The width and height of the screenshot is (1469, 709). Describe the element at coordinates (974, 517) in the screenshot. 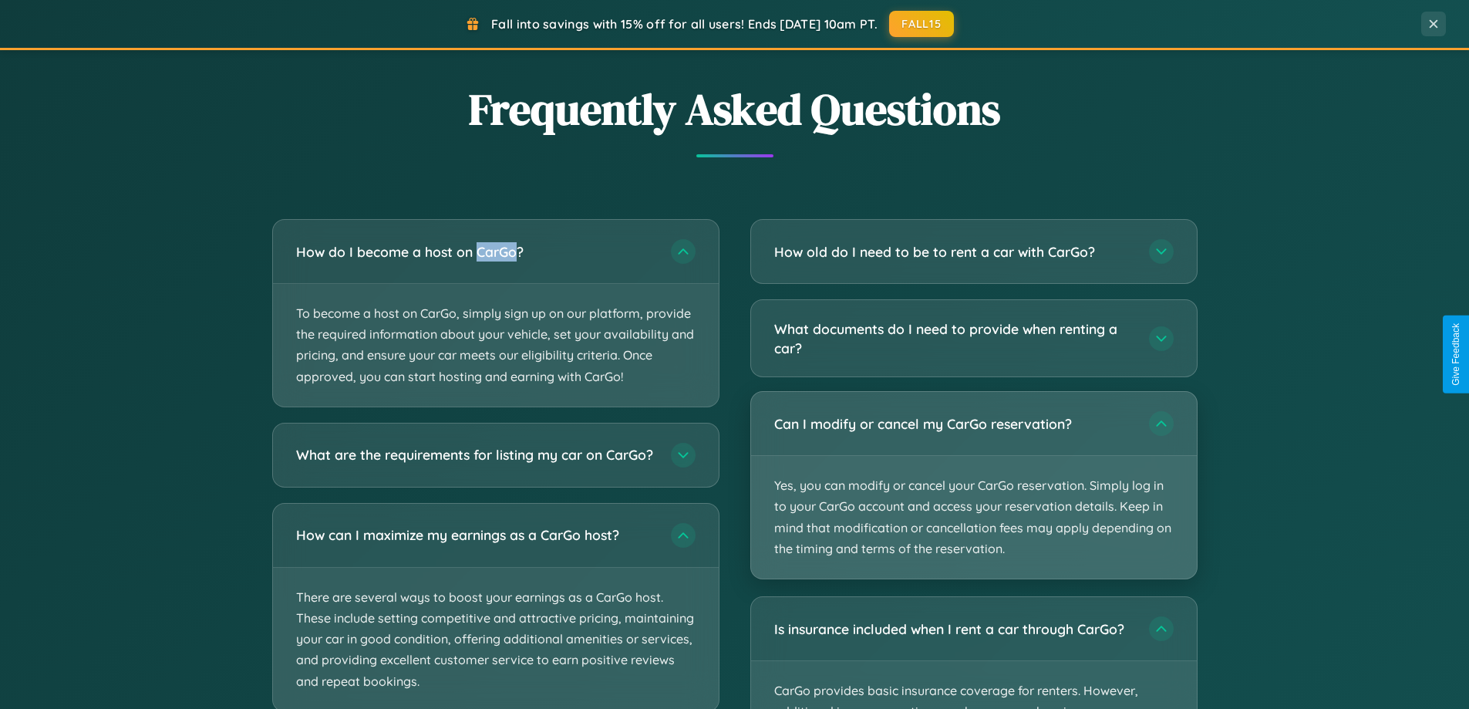

I see `p: Yes, you can modify or cancel your CarGo reservation. Simply log in to your CarGo account and acc...` at that location.